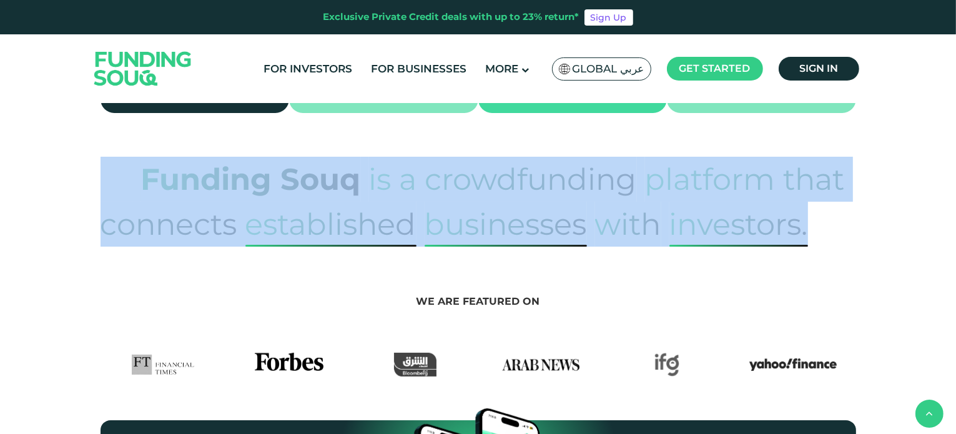  I want to click on div: Exclusive Private Credit deals with up to 23% return*, so click(452, 17).